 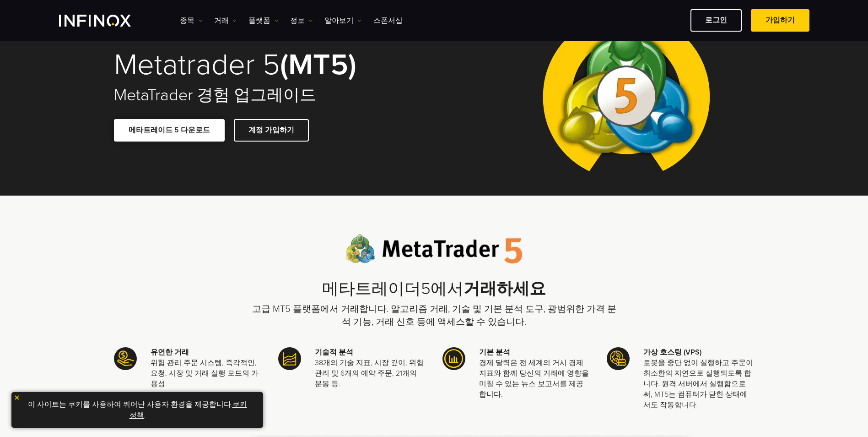 What do you see at coordinates (505, 288) in the screenshot?
I see `strong: 거래하세요` at bounding box center [505, 288].